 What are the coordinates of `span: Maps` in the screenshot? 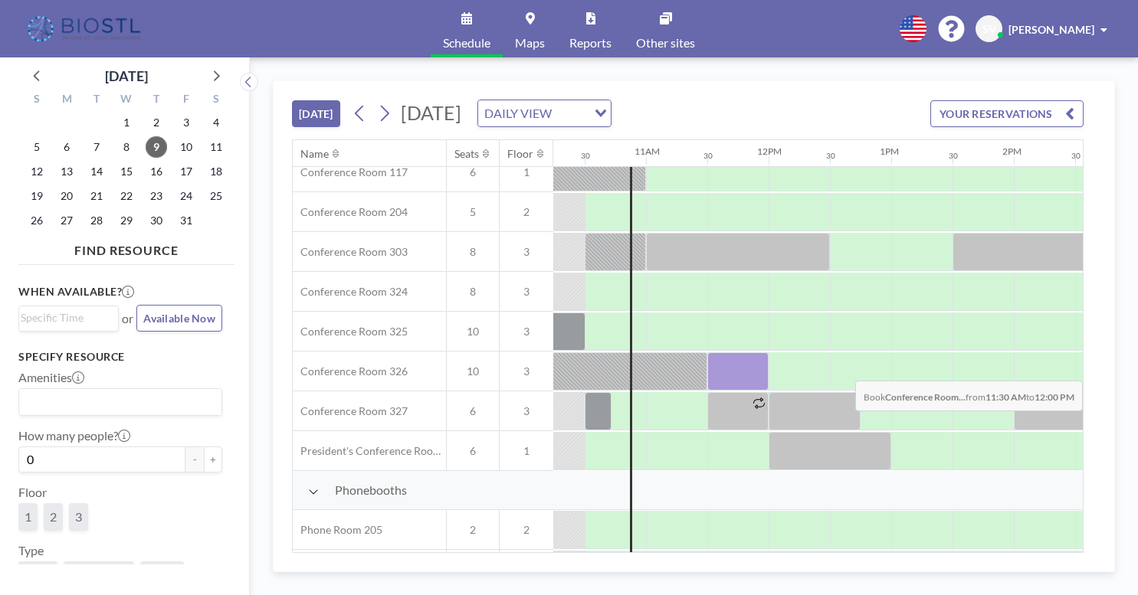 It's located at (529, 43).